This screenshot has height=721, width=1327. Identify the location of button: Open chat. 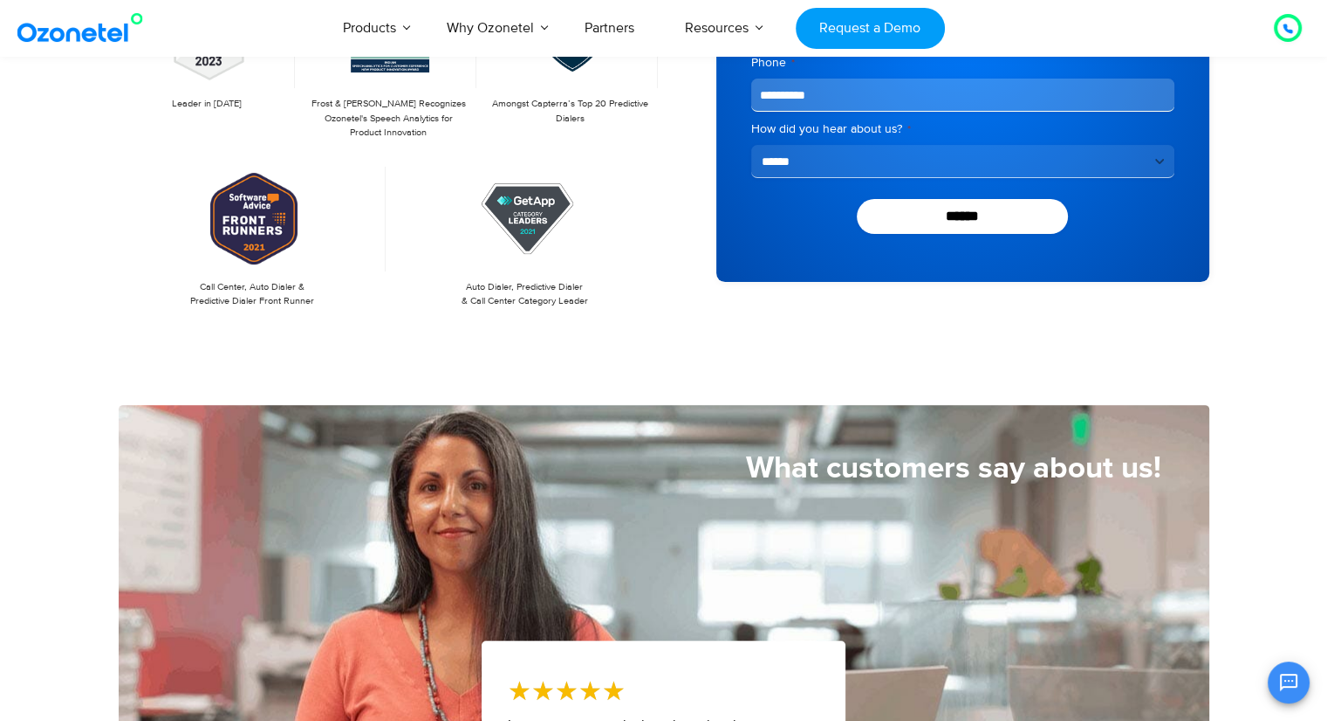
(1289, 682).